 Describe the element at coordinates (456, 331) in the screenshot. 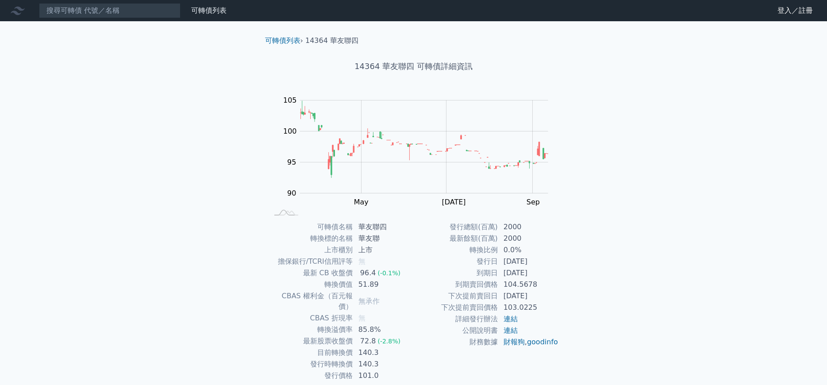

I see `td: 公開說明書` at that location.